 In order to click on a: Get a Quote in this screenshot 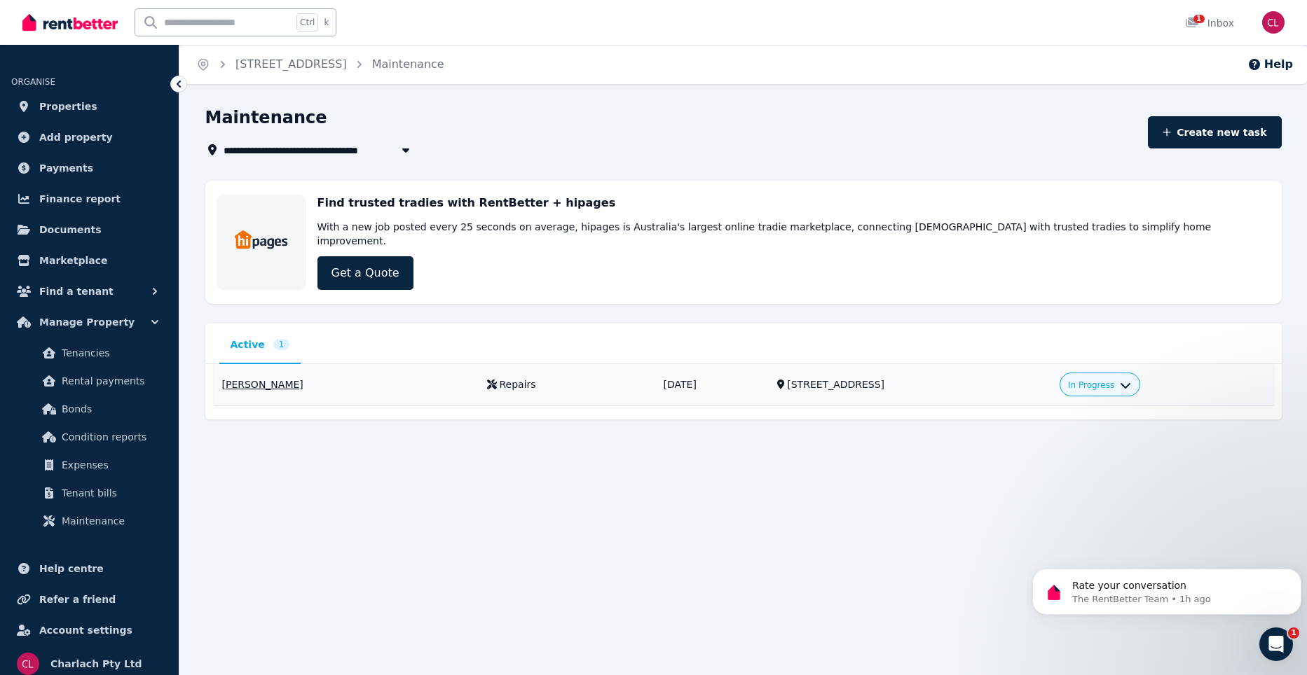, I will do `click(365, 273)`.